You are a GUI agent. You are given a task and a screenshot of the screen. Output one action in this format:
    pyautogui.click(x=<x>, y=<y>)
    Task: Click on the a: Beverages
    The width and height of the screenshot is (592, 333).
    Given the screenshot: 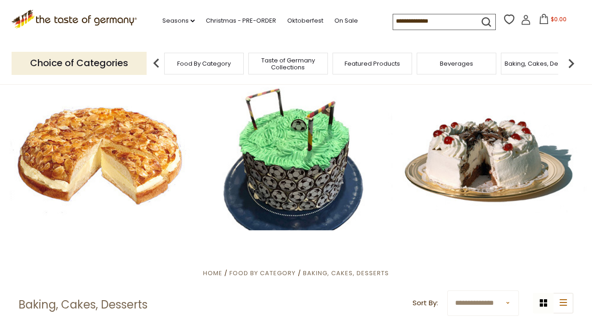 What is the action you would take?
    pyautogui.click(x=457, y=63)
    